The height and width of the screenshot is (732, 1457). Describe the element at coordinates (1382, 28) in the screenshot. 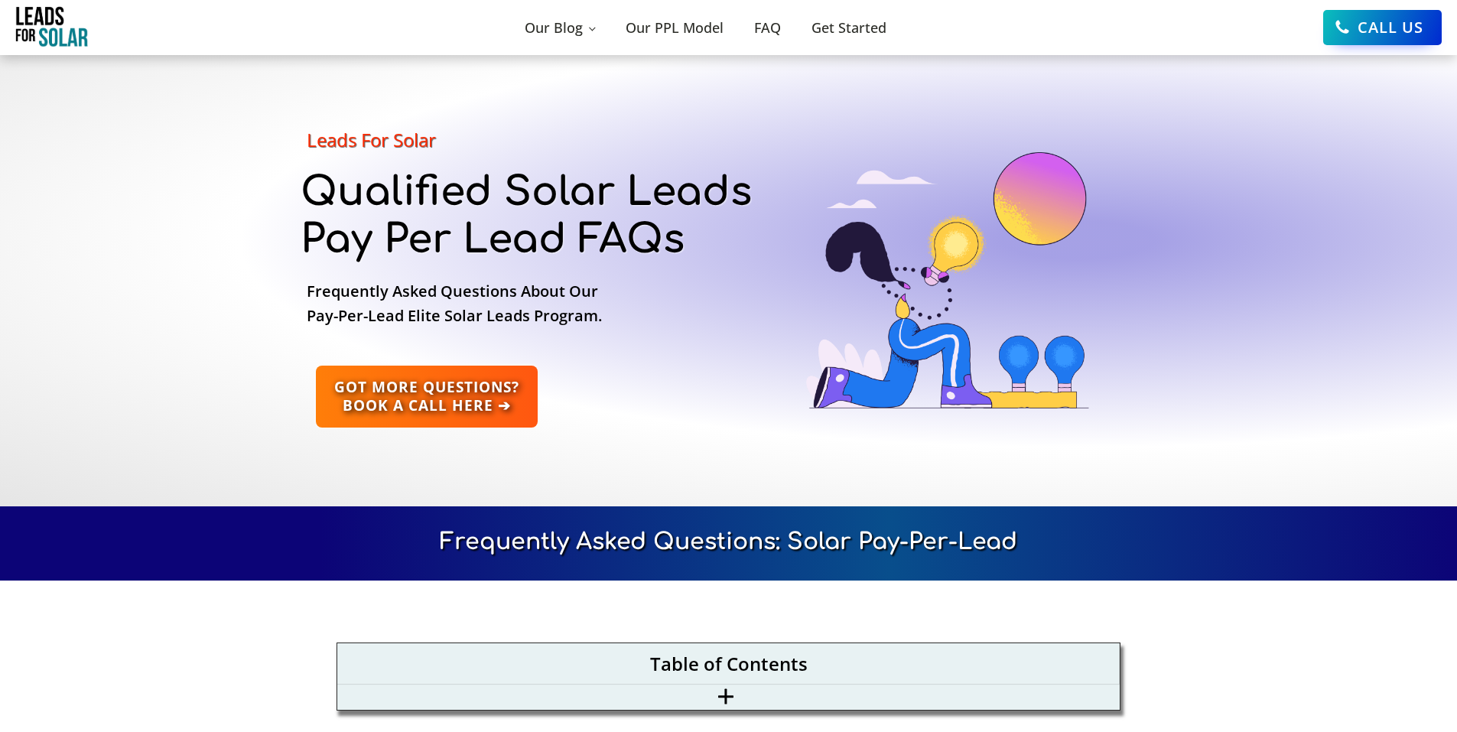

I see `a: Call us` at that location.